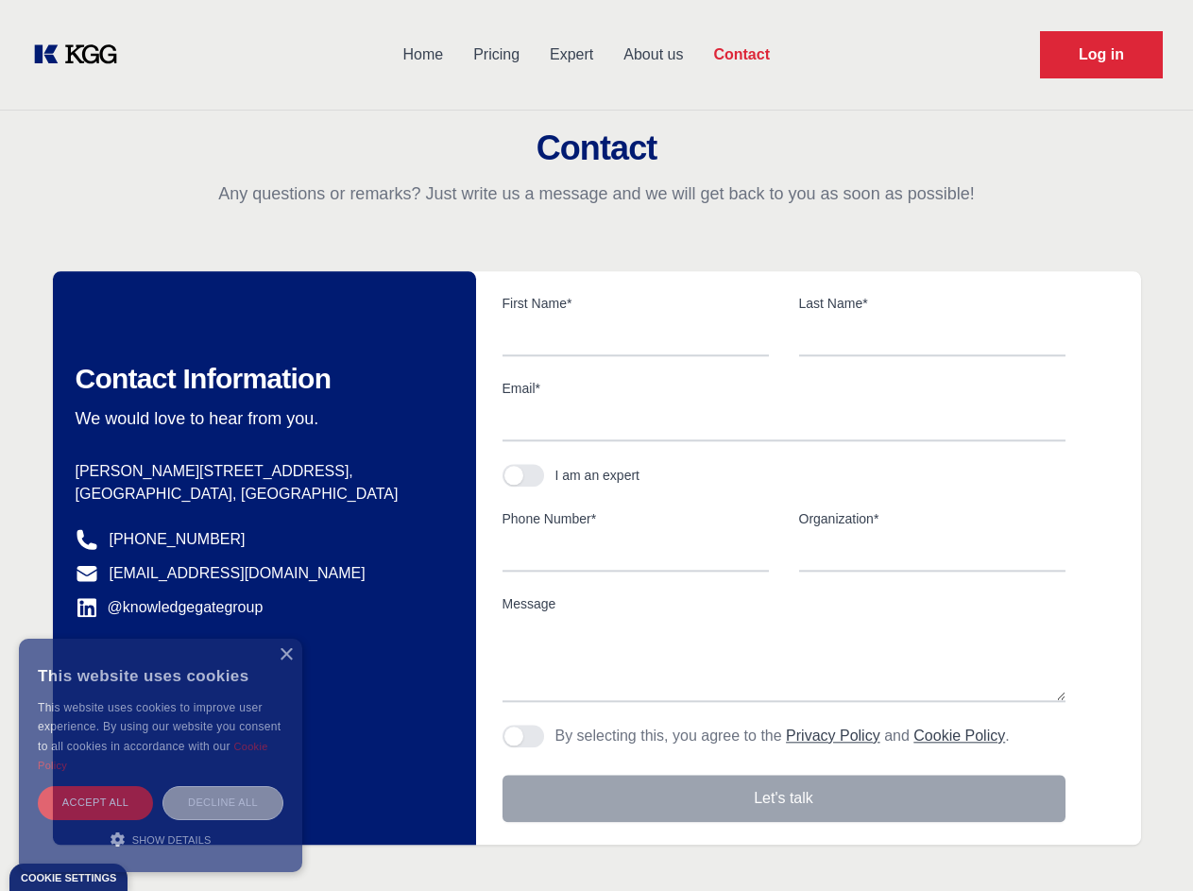 The width and height of the screenshot is (1193, 891). What do you see at coordinates (1102, 55) in the screenshot?
I see `a: Request Demo` at bounding box center [1102, 55].